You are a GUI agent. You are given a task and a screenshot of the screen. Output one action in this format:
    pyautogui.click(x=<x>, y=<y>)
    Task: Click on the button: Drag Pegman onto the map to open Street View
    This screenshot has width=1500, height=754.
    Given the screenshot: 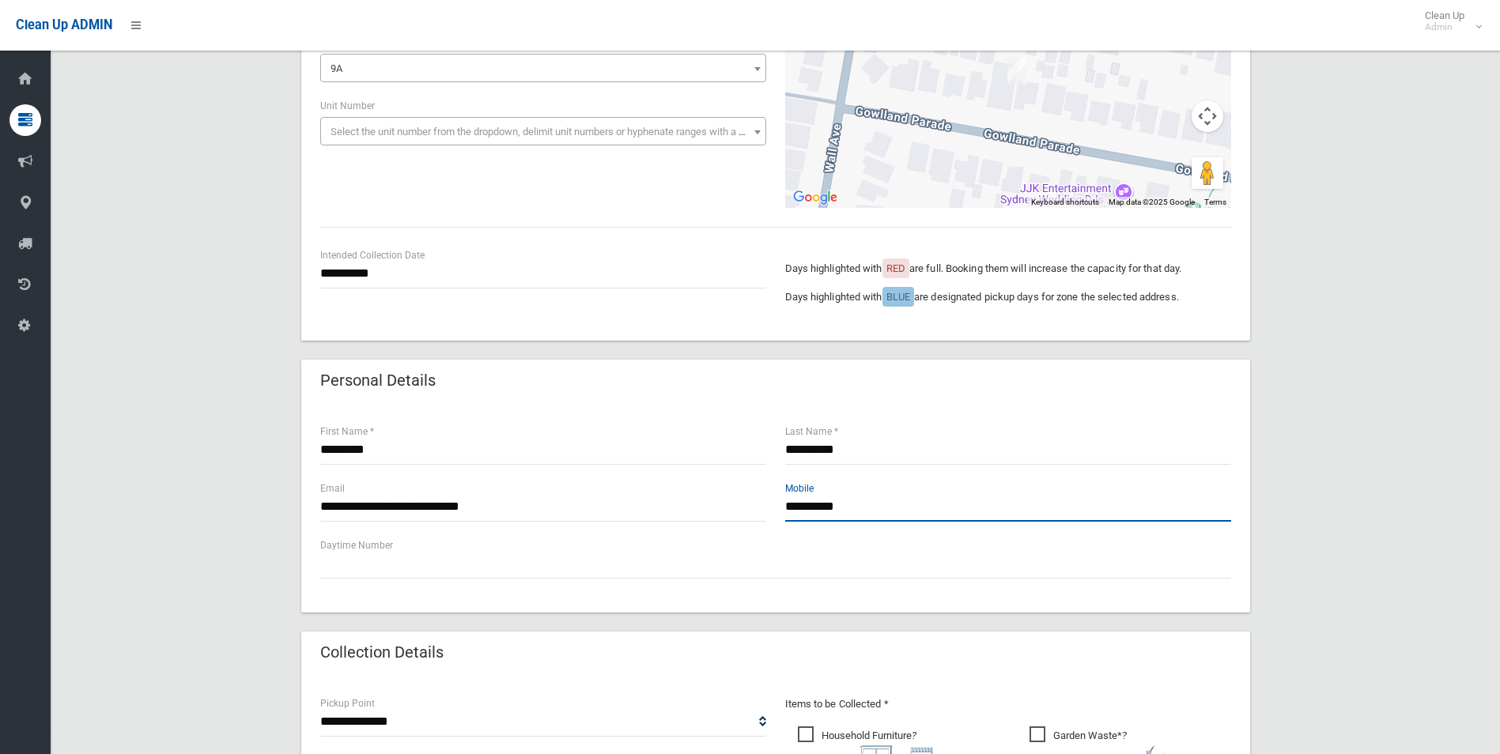 What is the action you would take?
    pyautogui.click(x=1207, y=173)
    